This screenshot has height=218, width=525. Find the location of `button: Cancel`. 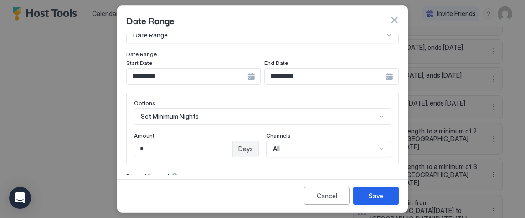

button: Cancel is located at coordinates (327, 195).